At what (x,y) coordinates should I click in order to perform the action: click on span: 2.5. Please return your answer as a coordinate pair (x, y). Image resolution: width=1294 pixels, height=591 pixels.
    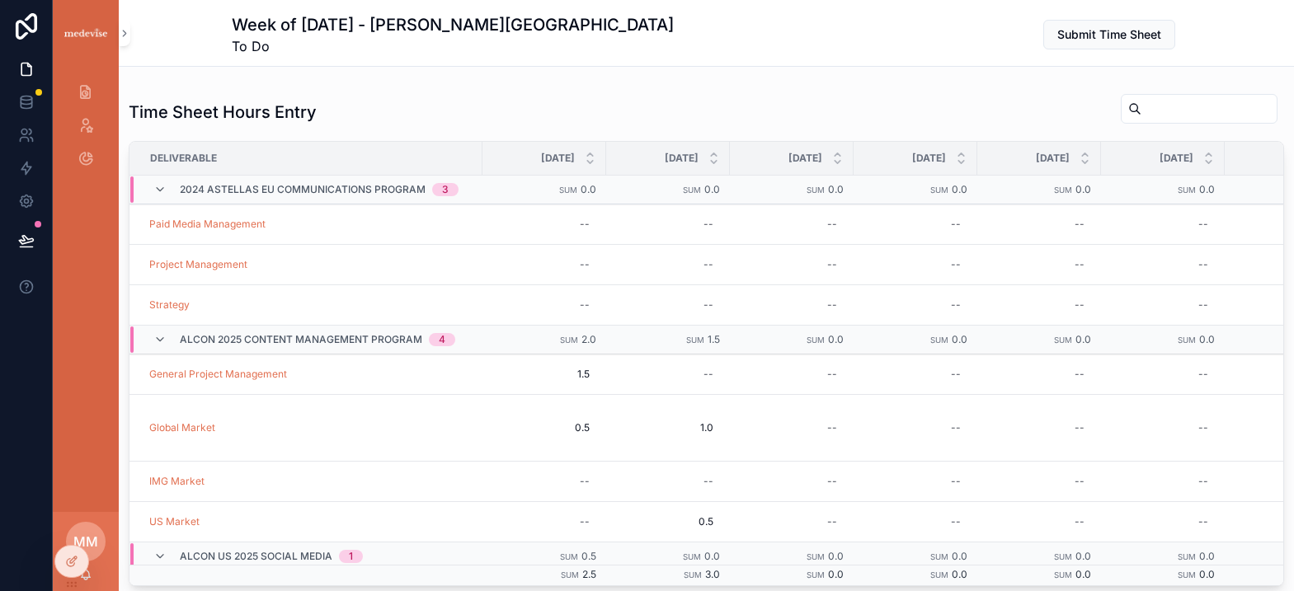
    Looking at the image, I should click on (589, 574).